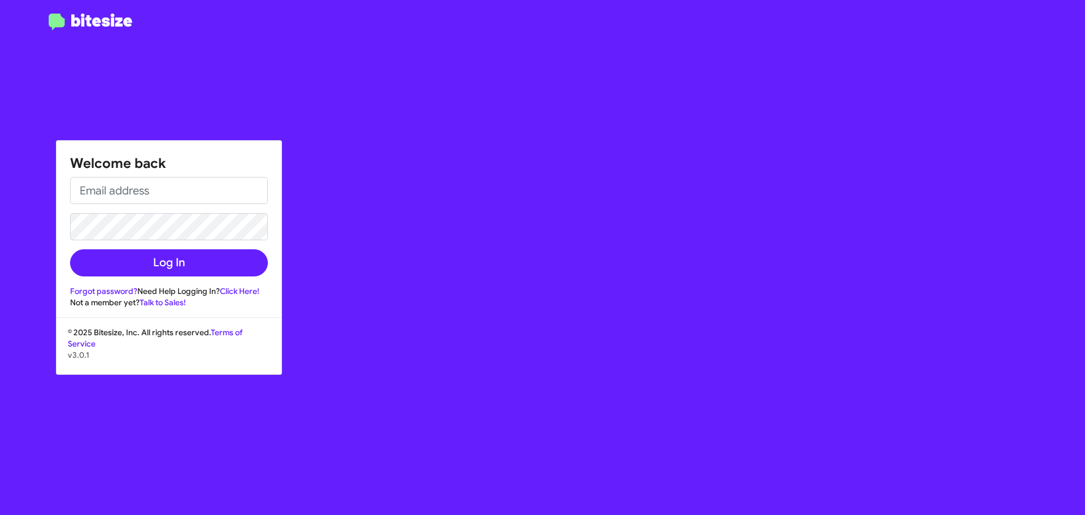  I want to click on h1: Welcome back, so click(169, 163).